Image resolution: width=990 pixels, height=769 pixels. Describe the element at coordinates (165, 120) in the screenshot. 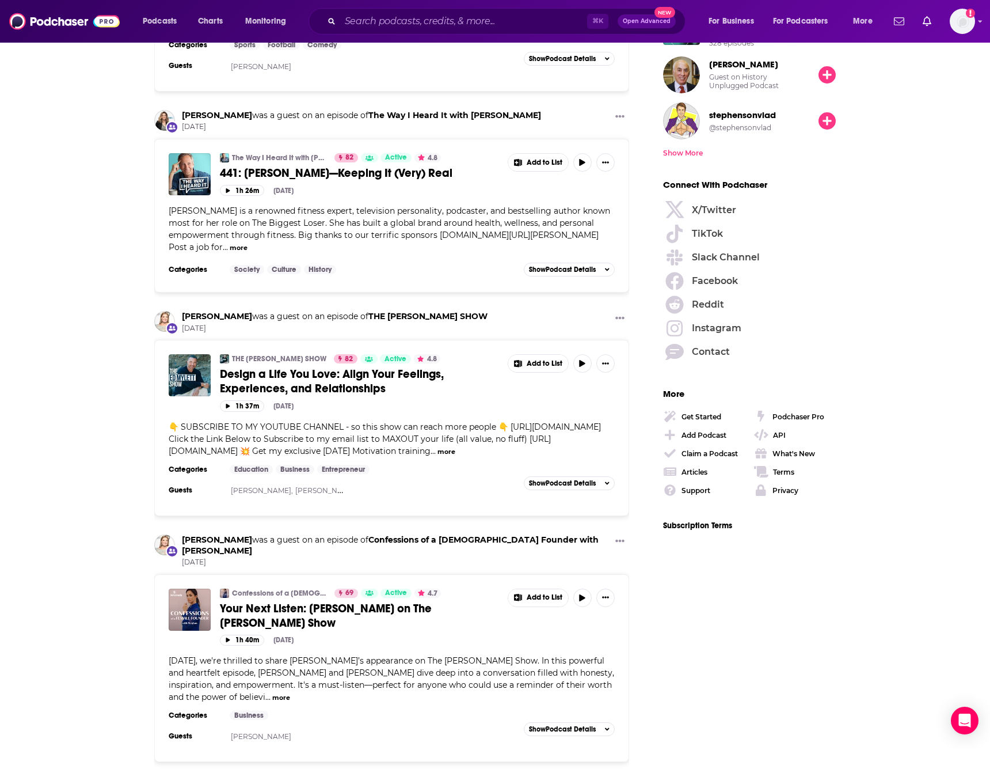

I see `a: Jillian Michaels` at that location.